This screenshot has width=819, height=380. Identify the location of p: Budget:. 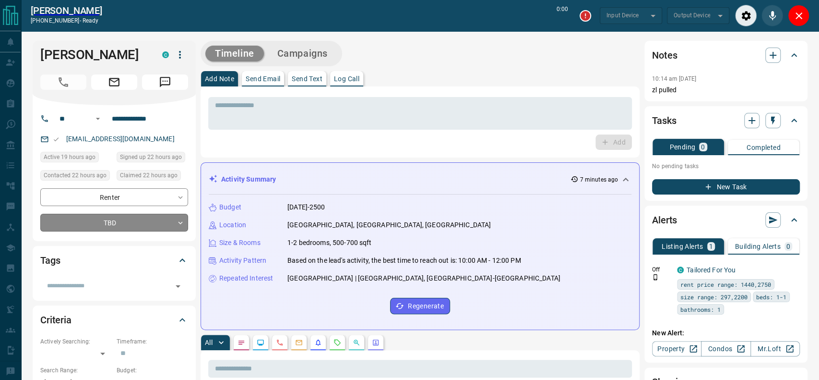
(152, 370).